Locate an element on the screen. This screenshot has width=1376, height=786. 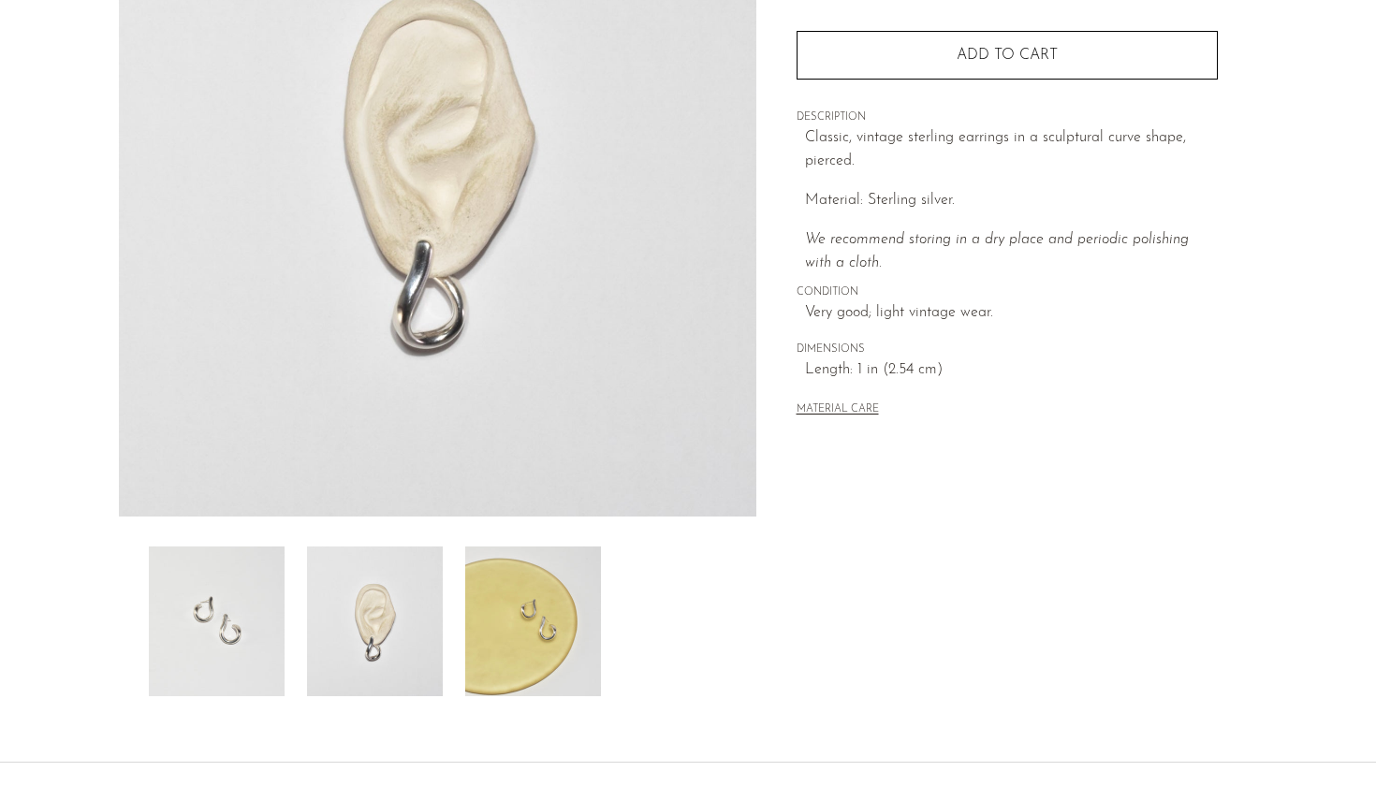
span: DIMENSIONS is located at coordinates (1007, 350).